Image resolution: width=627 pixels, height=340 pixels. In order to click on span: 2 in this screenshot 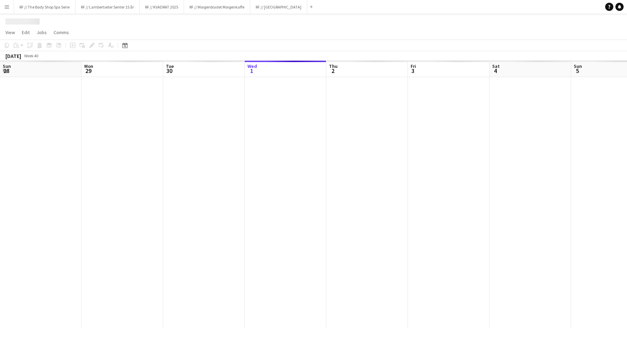, I will do `click(333, 71)`.